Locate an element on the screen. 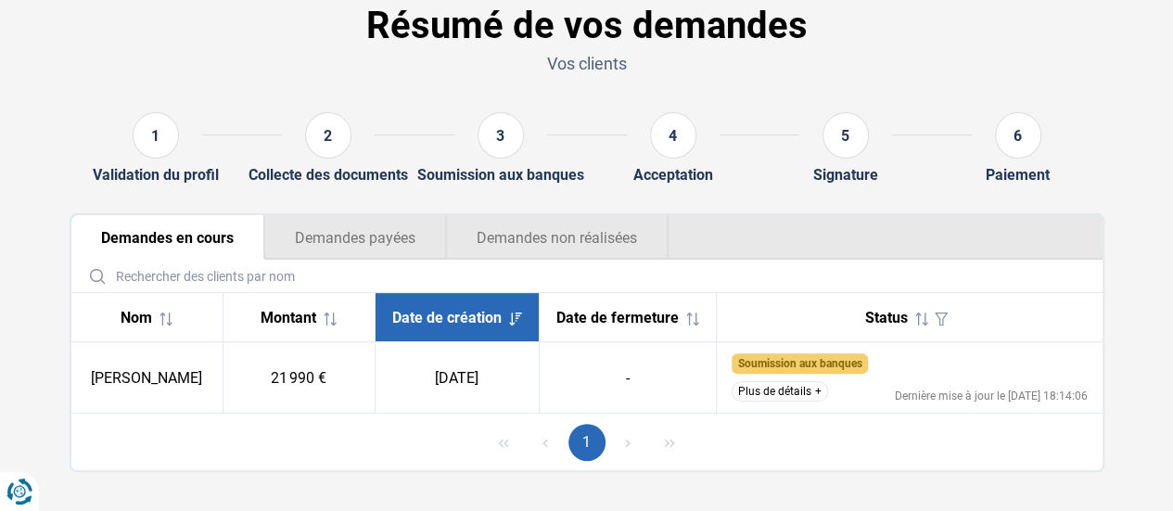 Image resolution: width=1173 pixels, height=511 pixels. button: First Page is located at coordinates (504, 442).